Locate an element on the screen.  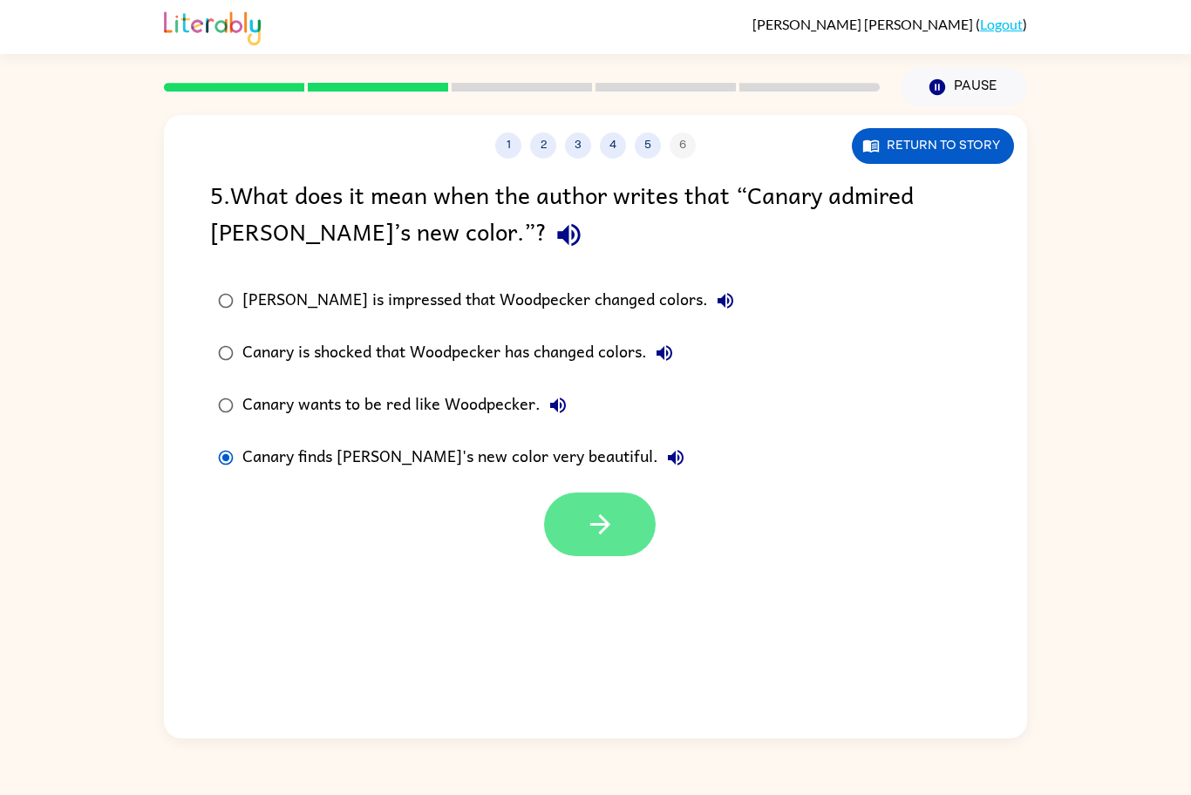
button: Canary is shocked that Woodpecker has changed colors. is located at coordinates (665, 353).